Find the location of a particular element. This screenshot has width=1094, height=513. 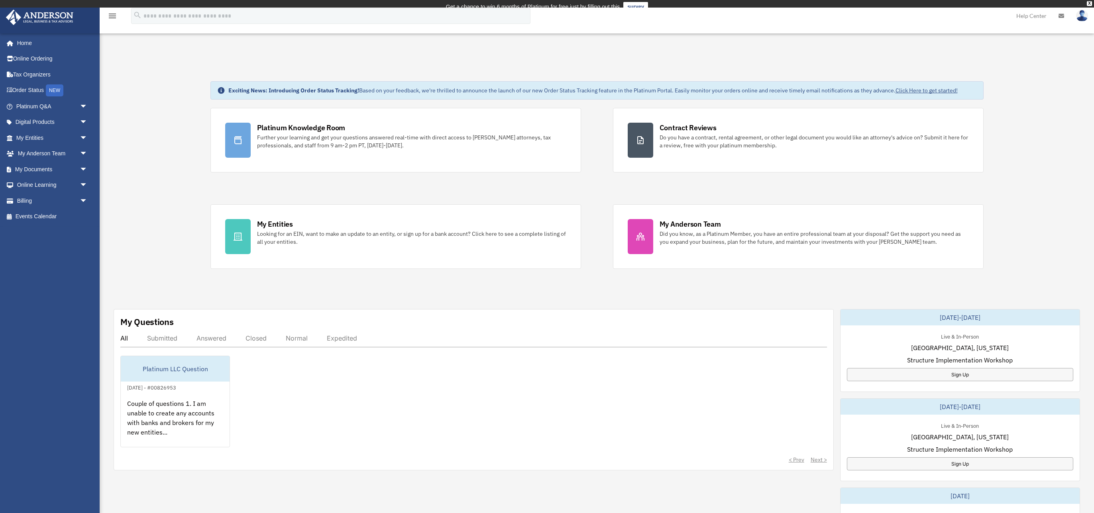

a: menu is located at coordinates (112, 17).